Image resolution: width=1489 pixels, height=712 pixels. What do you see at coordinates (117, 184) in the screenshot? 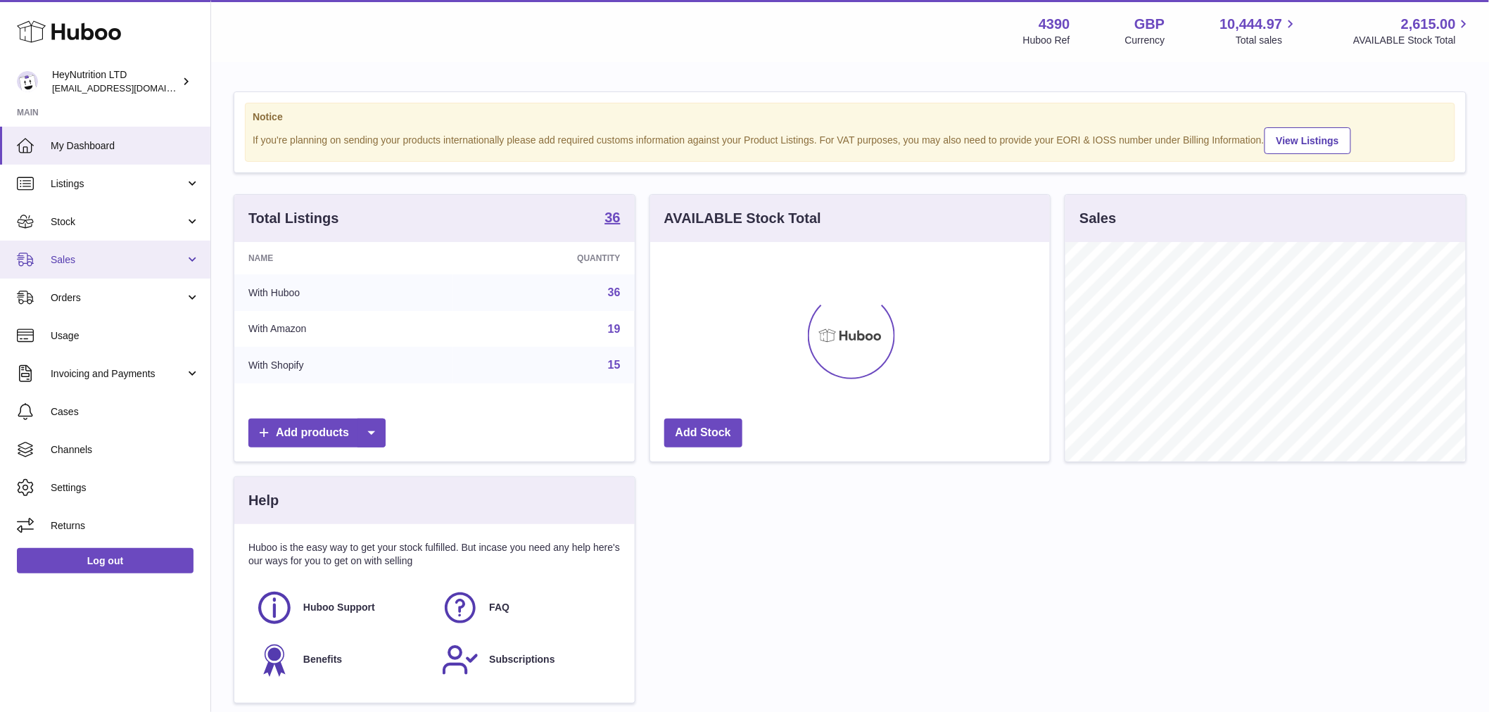
I see `span: Listings` at bounding box center [117, 184].